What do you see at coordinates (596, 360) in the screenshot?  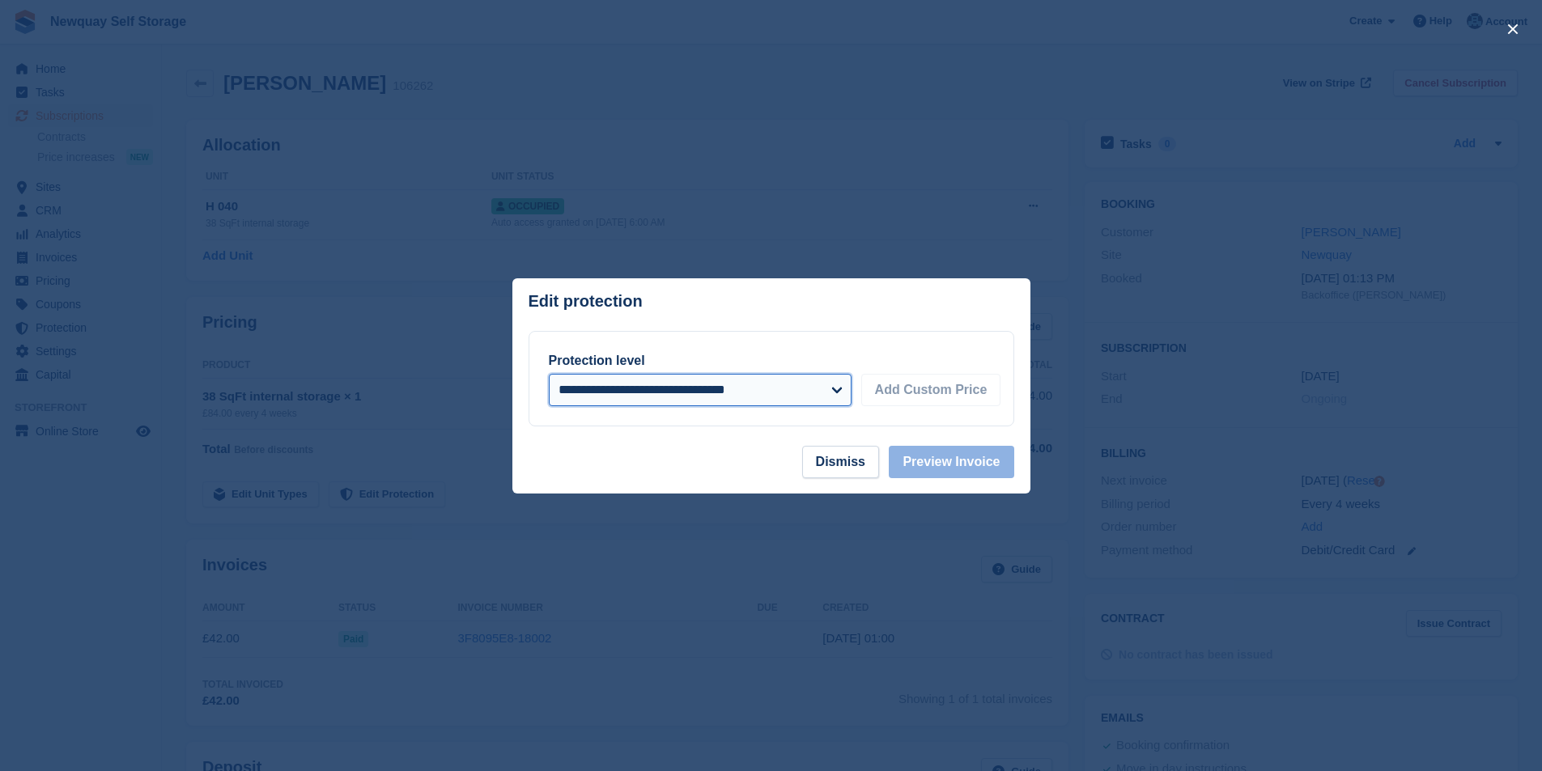 I see `label: Protection level` at bounding box center [596, 360].